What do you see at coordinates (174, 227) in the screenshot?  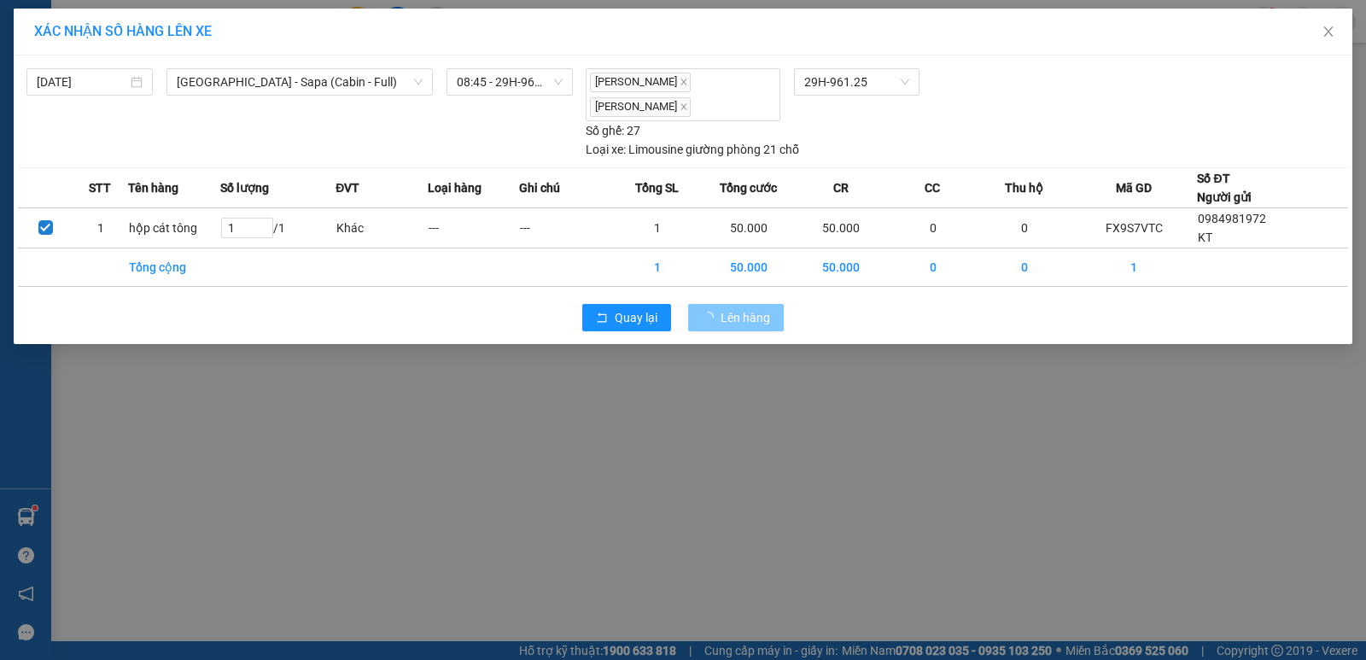 I see `td: hộp cát tông` at bounding box center [174, 227].